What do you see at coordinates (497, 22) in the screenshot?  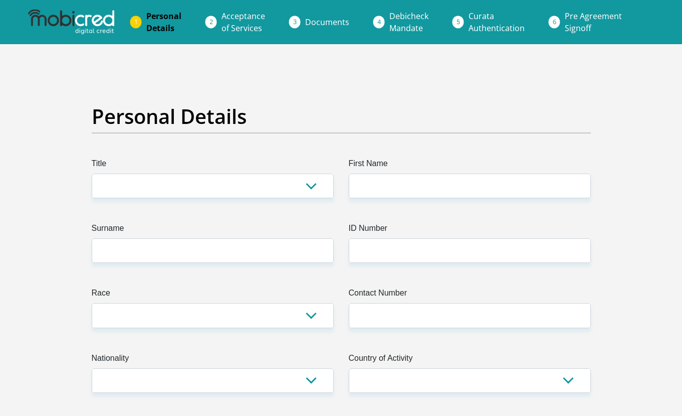 I see `a: CurataAuthentication` at bounding box center [497, 22].